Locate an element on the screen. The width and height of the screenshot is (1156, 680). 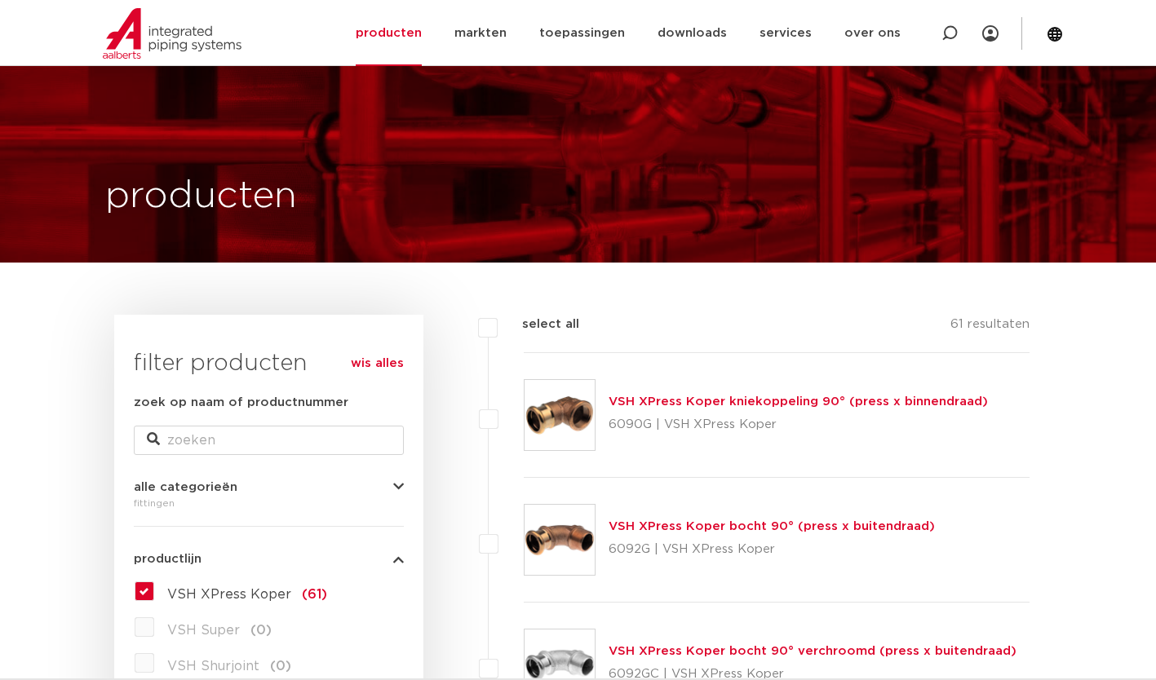
p: 61 resultaten is located at coordinates (989, 327).